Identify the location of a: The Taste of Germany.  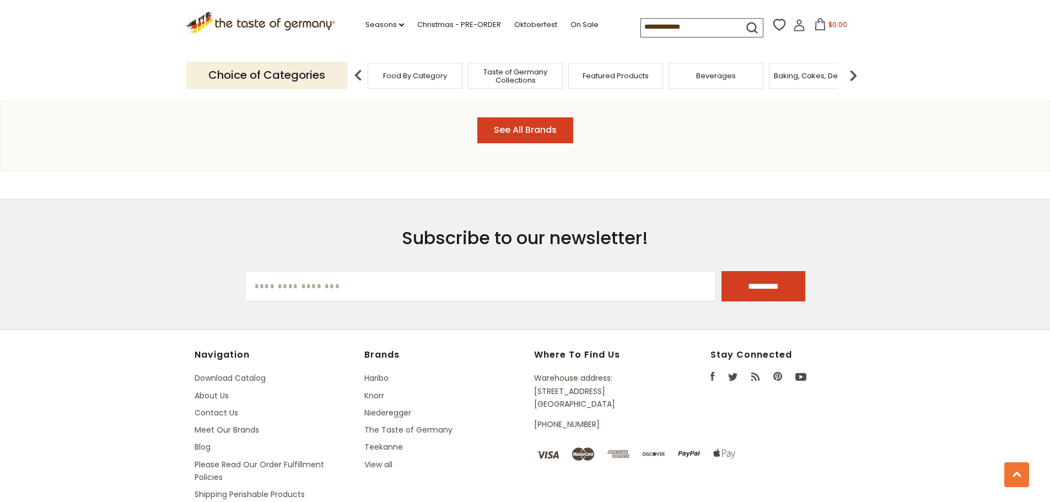
(408, 430).